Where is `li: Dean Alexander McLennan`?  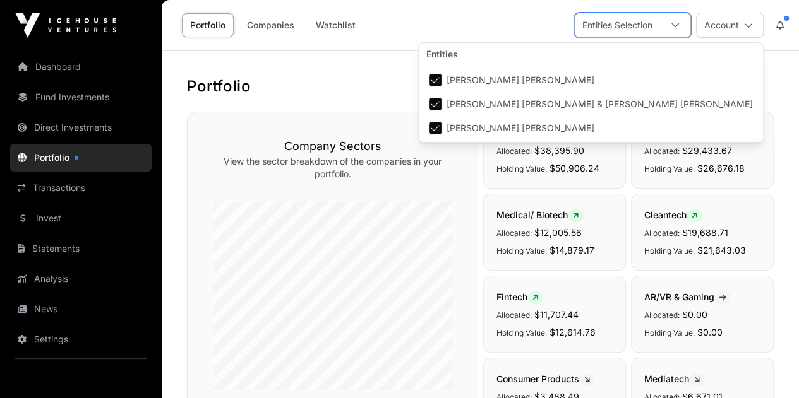
li: Dean Alexander McLennan is located at coordinates (590, 80).